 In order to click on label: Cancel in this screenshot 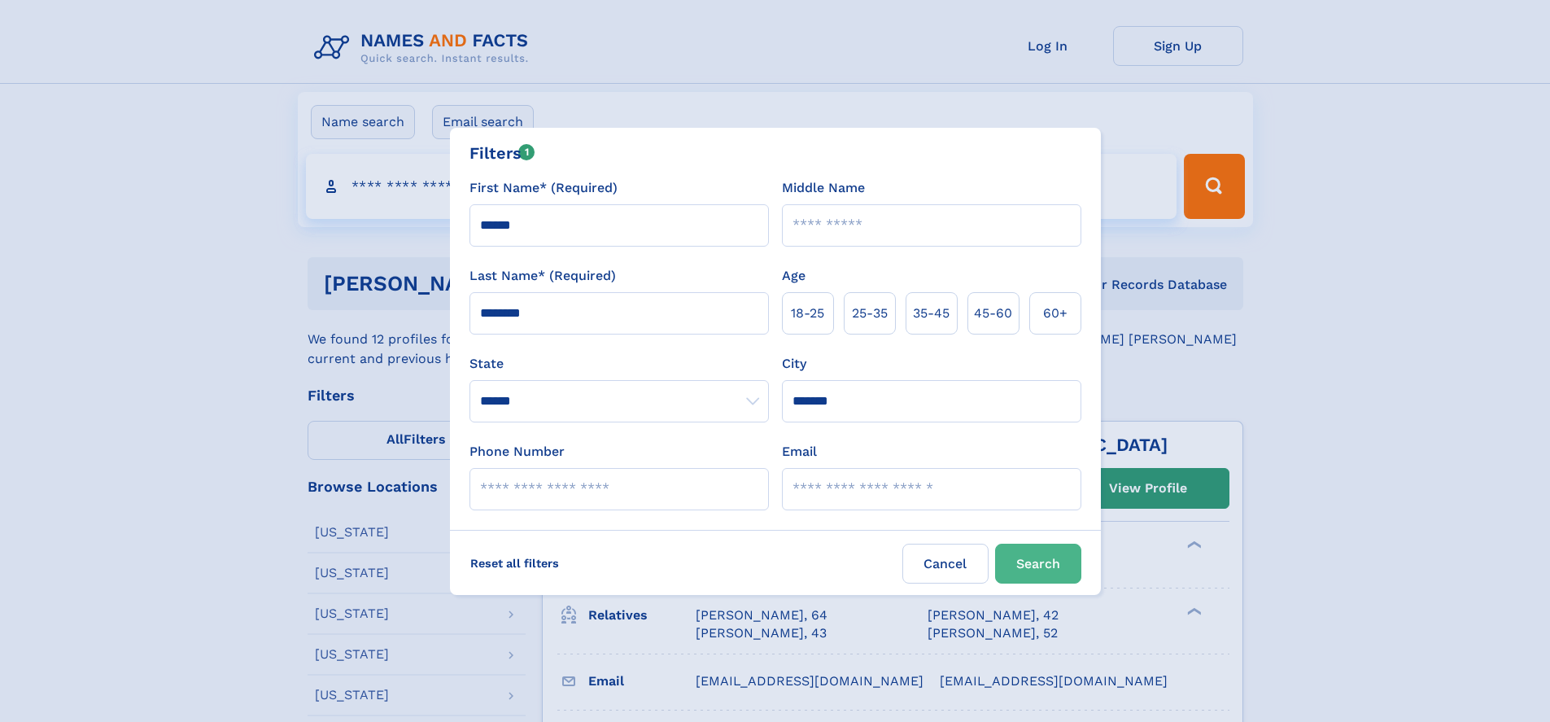, I will do `click(945, 563)`.